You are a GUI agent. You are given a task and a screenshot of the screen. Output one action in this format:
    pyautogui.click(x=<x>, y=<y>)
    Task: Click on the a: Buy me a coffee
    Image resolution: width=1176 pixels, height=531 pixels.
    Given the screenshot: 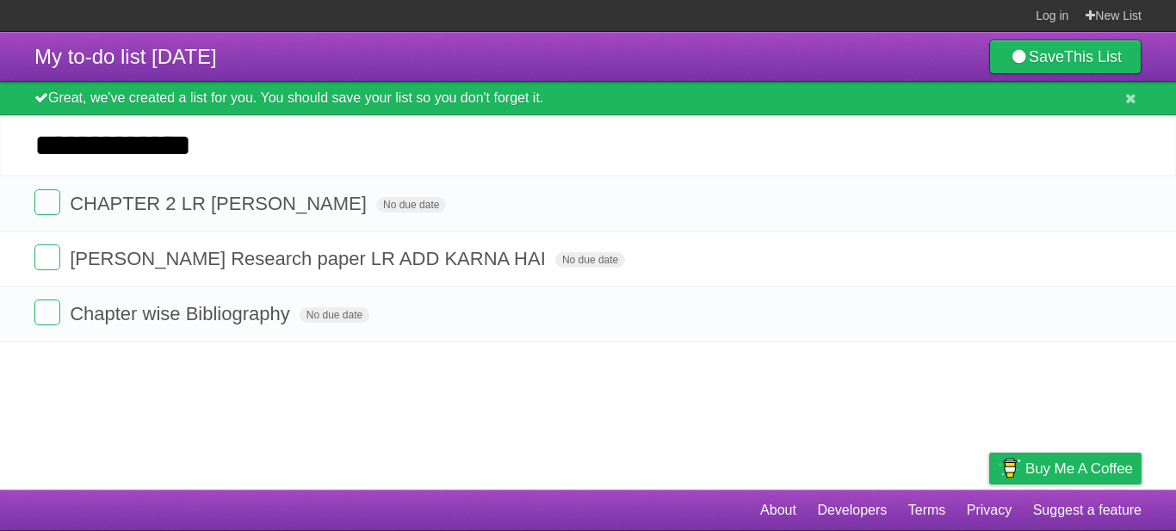 What is the action you would take?
    pyautogui.click(x=1065, y=468)
    